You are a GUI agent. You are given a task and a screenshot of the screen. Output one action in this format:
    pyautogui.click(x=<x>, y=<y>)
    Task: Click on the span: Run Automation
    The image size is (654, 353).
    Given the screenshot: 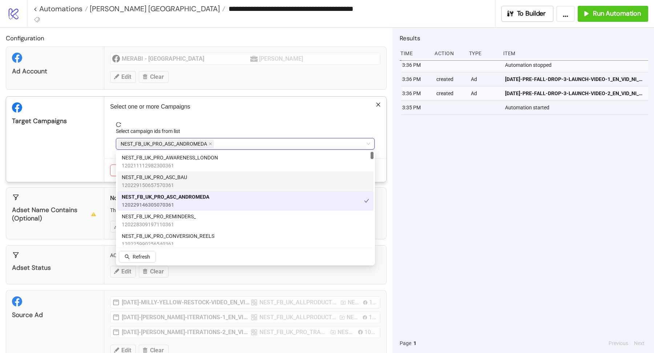 What is the action you would take?
    pyautogui.click(x=617, y=13)
    